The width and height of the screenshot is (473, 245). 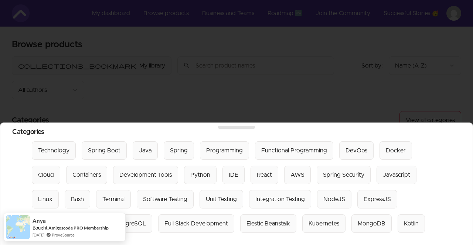 I want to click on div: Terminal, so click(x=113, y=199).